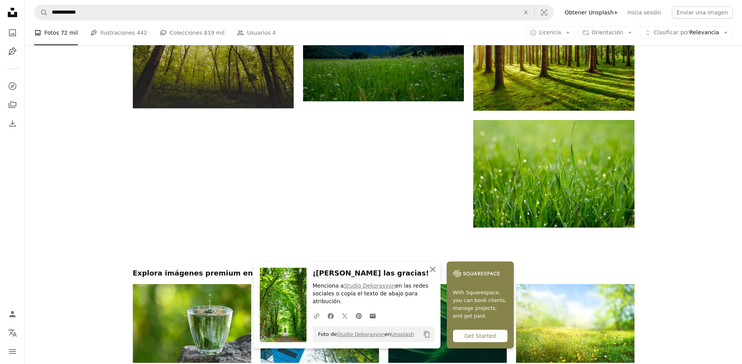 This screenshot has width=742, height=364. Describe the element at coordinates (526, 12) in the screenshot. I see `button: Borrar` at that location.